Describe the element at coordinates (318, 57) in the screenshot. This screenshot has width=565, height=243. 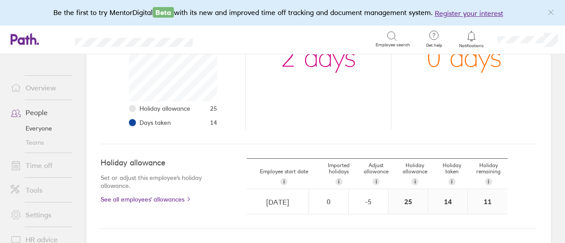
I see `div: 2 days` at that location.